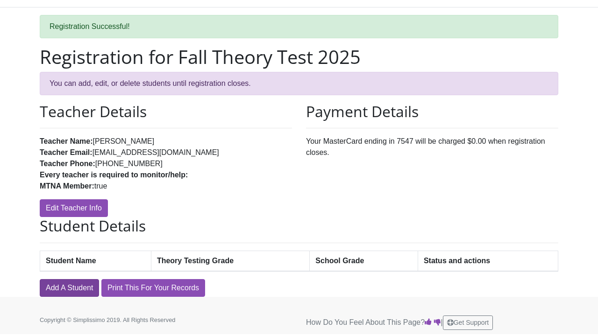 Image resolution: width=598 pixels, height=336 pixels. I want to click on a: Add A Student, so click(69, 288).